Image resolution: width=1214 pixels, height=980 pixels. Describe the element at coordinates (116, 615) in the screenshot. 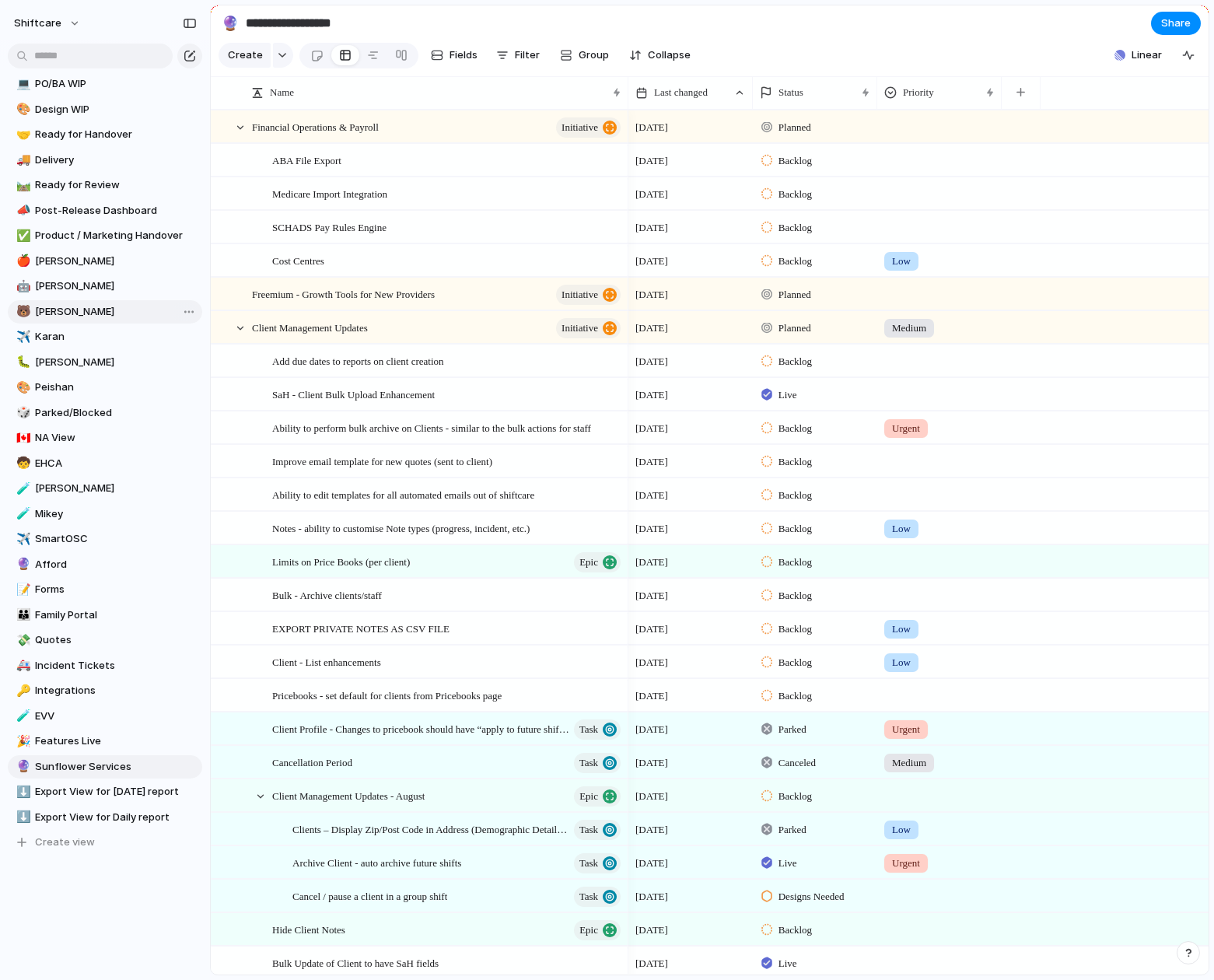

I see `span: Family Portal` at that location.